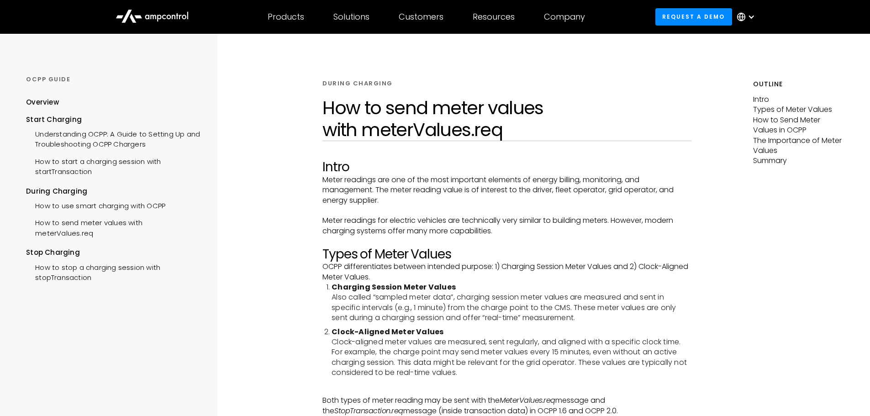 The height and width of the screenshot is (416, 870). What do you see at coordinates (113, 79) in the screenshot?
I see `div: OCPP GUIDE` at bounding box center [113, 79].